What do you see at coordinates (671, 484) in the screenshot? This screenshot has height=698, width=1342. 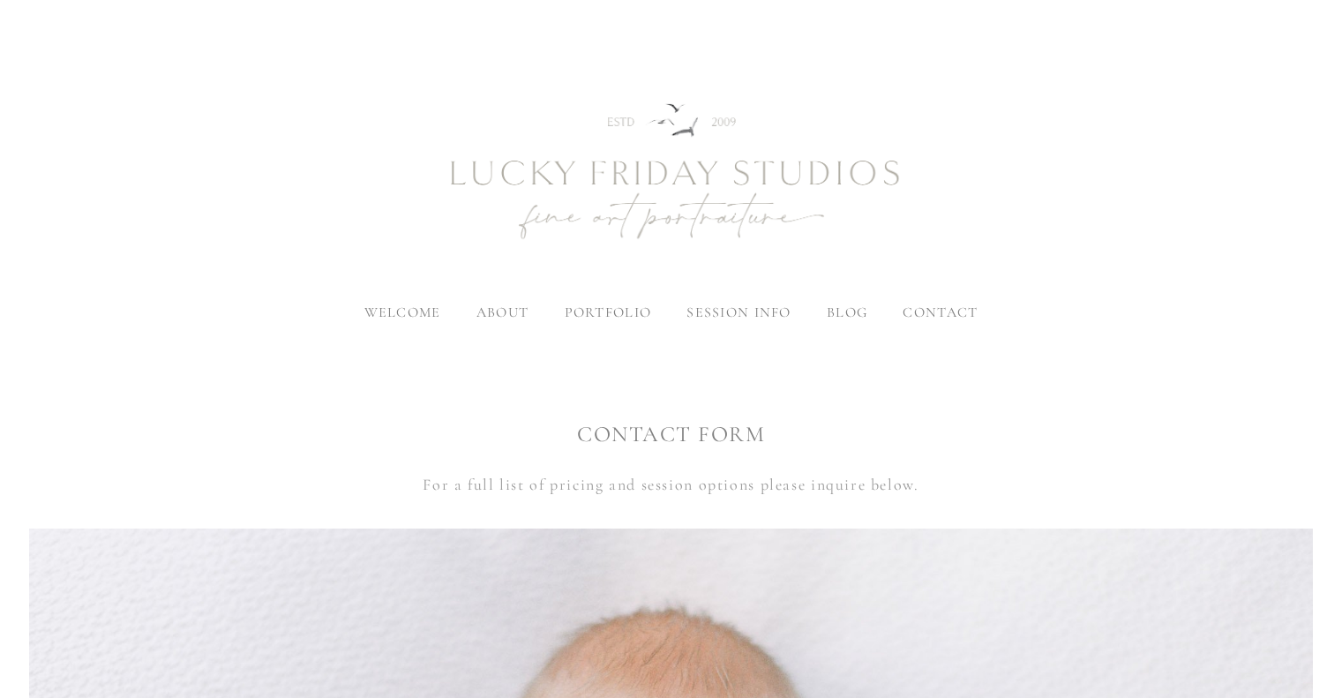 I see `p: For a full list of pricing and session options please inquire below.` at bounding box center [671, 484].